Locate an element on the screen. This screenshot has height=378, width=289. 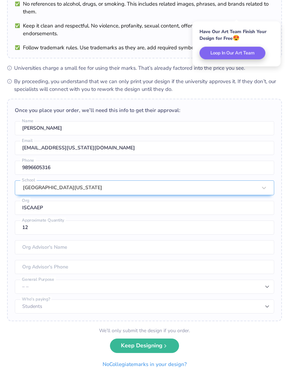
input: Phone is located at coordinates (144, 168).